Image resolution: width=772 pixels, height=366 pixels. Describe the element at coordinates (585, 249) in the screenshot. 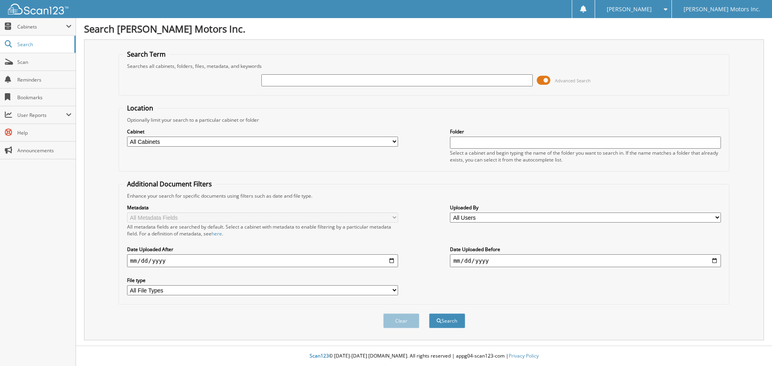

I see `label: Date Uploaded Before` at that location.